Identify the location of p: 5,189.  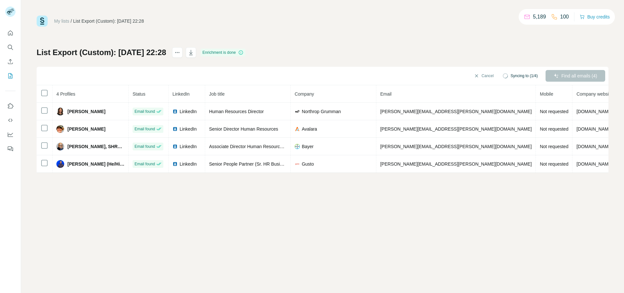
(539, 17).